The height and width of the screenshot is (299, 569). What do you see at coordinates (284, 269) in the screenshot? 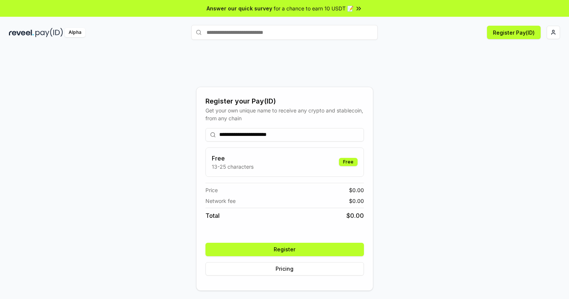
I see `button: Pricing` at bounding box center [284, 269].